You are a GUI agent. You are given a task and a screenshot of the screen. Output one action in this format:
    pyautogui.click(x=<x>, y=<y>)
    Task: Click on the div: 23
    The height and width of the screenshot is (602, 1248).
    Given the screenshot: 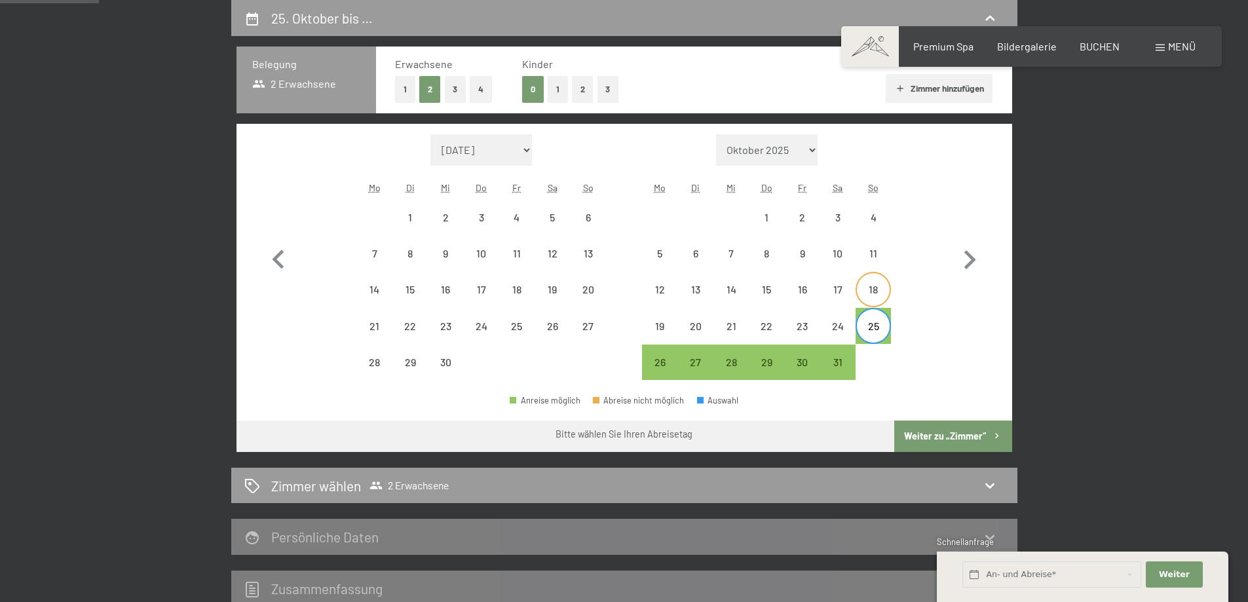 What is the action you would take?
    pyautogui.click(x=802, y=337)
    